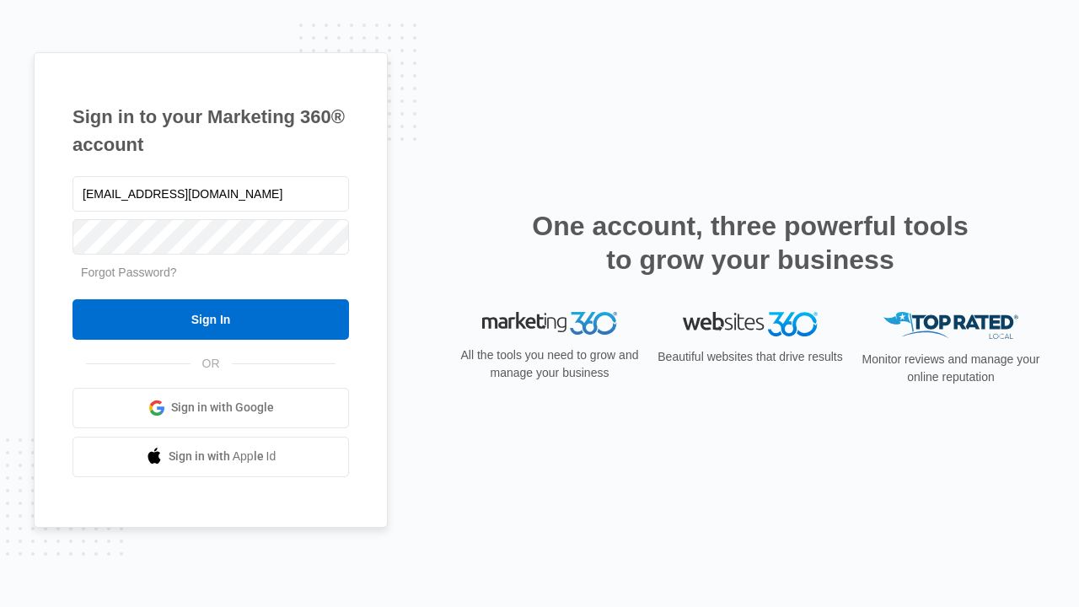 Image resolution: width=1079 pixels, height=607 pixels. I want to click on span: OR, so click(211, 363).